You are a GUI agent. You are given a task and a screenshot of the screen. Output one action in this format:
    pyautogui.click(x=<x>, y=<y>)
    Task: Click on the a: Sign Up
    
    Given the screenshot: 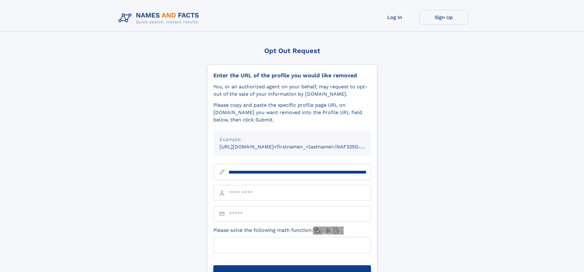 What is the action you would take?
    pyautogui.click(x=444, y=17)
    